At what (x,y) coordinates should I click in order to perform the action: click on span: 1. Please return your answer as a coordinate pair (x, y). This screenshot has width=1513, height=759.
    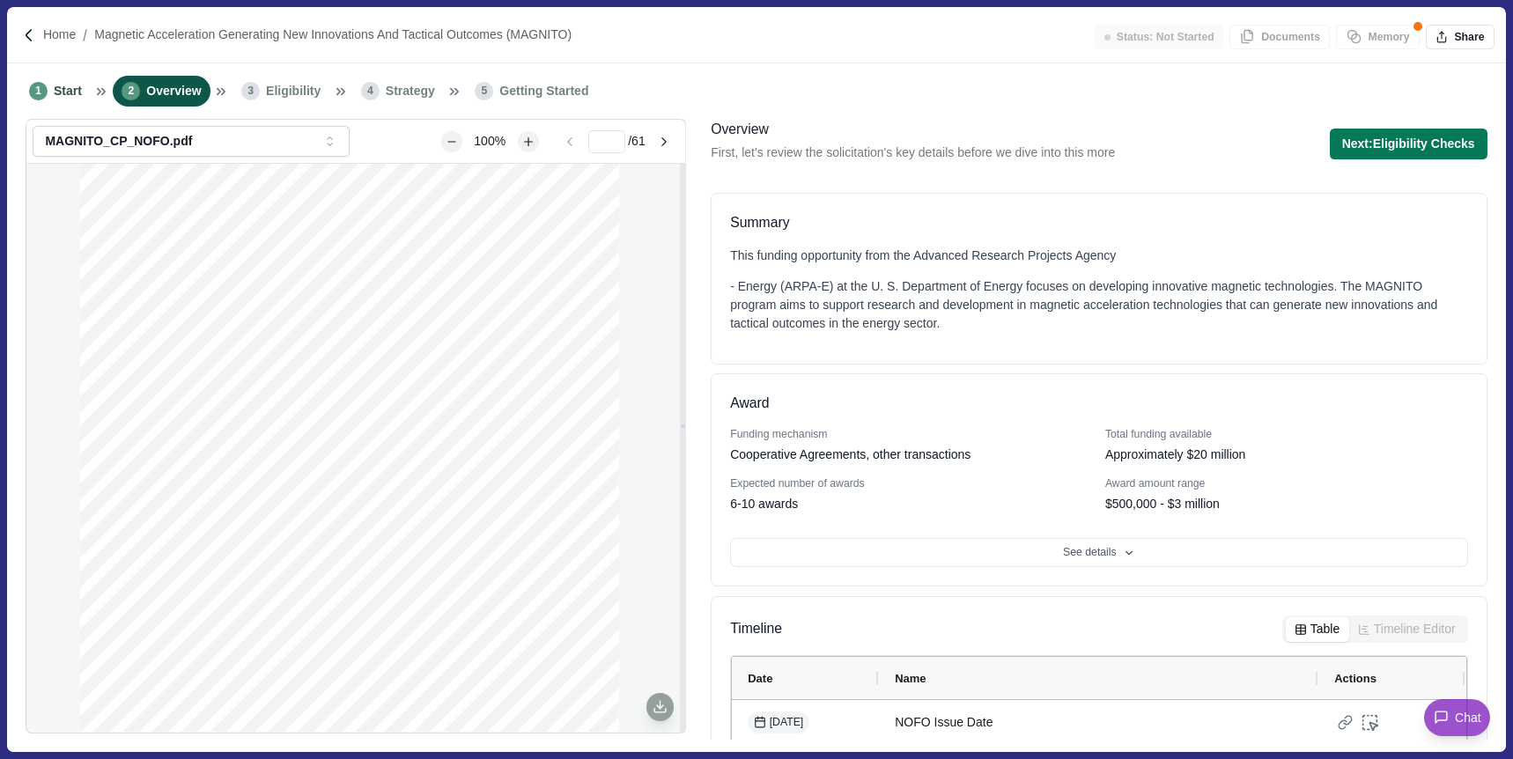
    Looking at the image, I should click on (38, 91).